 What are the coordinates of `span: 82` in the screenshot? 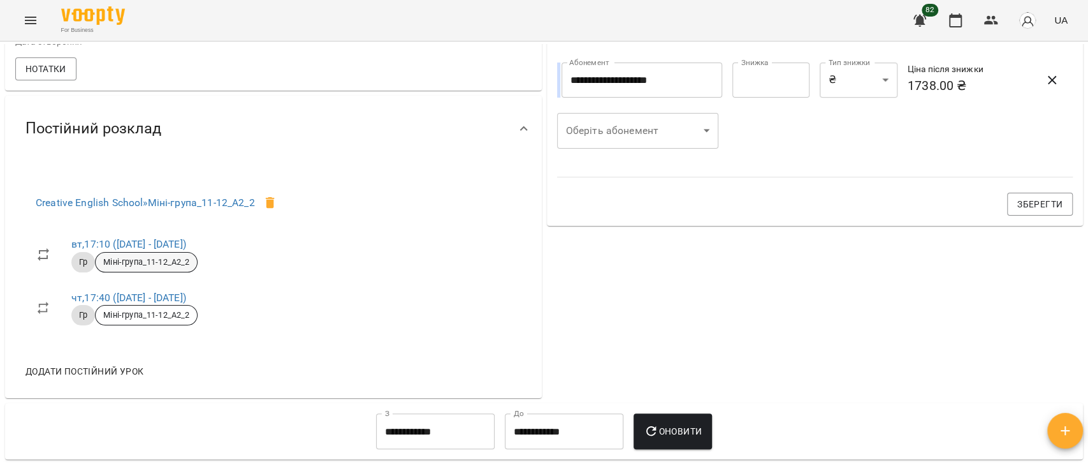 It's located at (930, 10).